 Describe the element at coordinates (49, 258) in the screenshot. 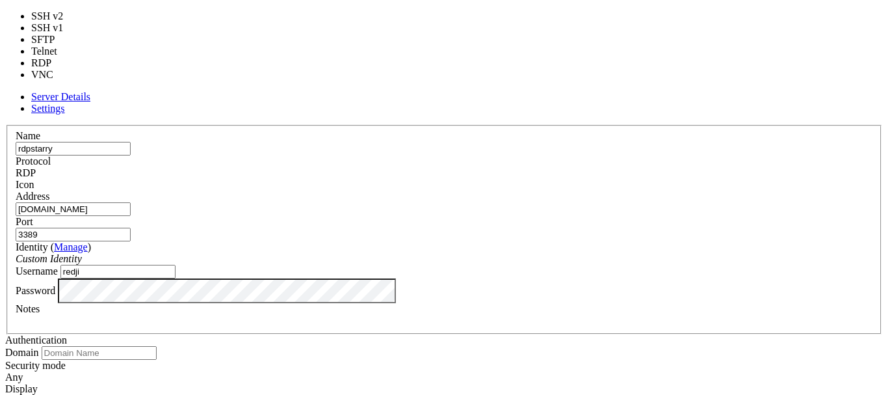

I see `i: Custom Identity` at that location.